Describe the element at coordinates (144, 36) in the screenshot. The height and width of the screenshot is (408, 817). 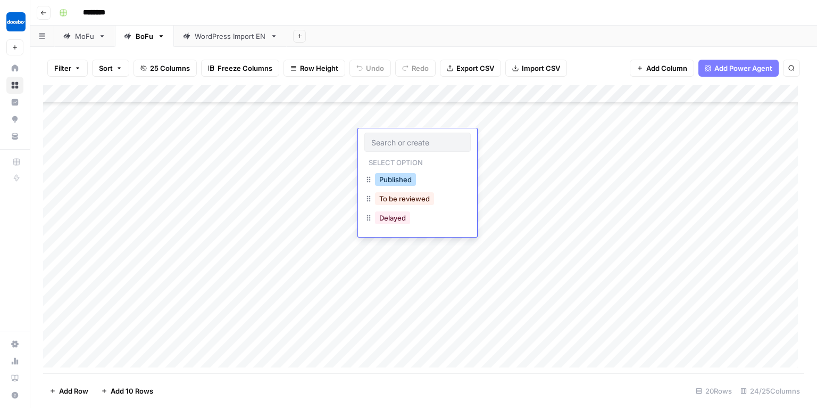
I see `a: BoFu` at that location.